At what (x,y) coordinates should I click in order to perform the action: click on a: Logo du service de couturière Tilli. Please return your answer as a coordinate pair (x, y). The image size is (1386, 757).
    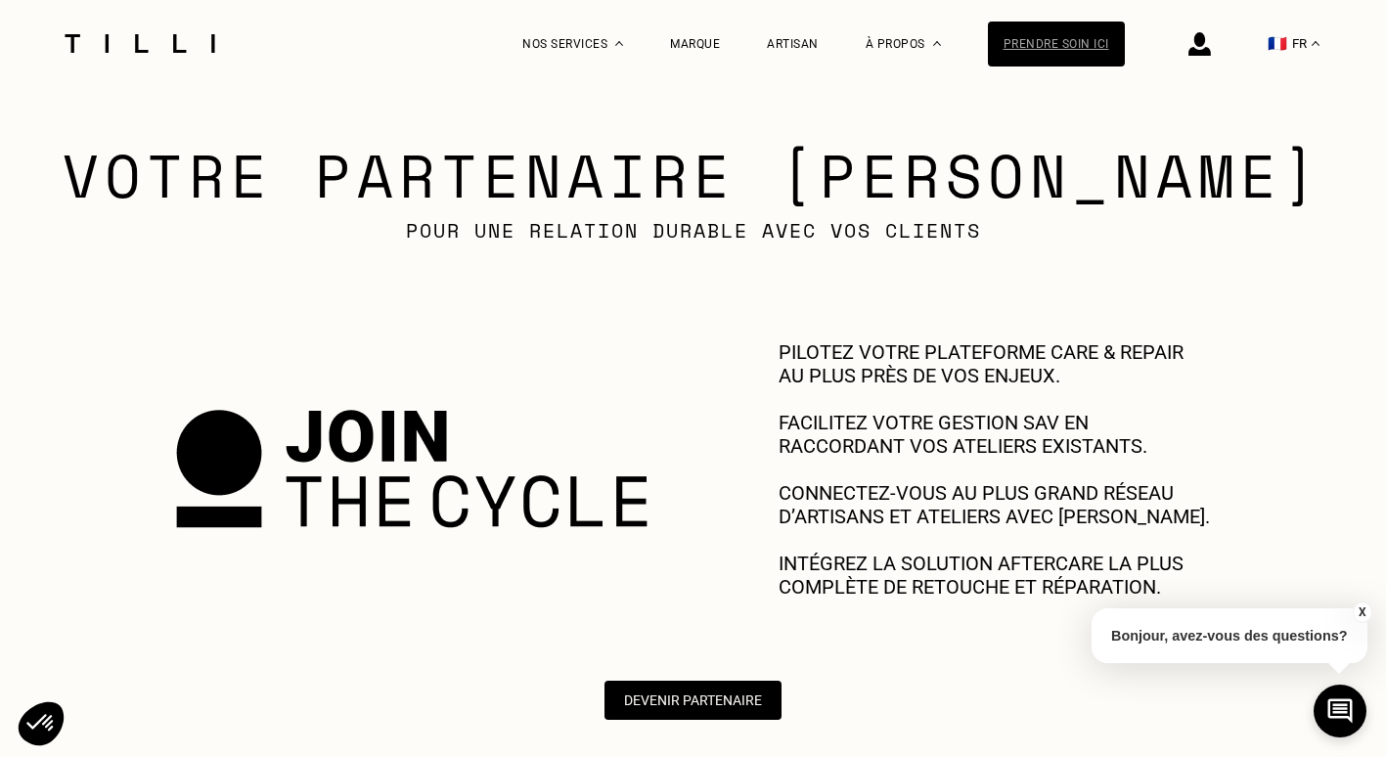
    Looking at the image, I should click on (140, 43).